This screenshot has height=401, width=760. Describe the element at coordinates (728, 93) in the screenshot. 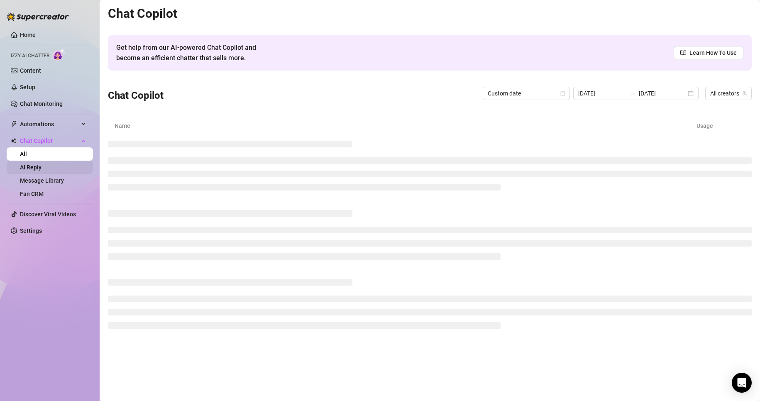

I see `span: All creators` at that location.